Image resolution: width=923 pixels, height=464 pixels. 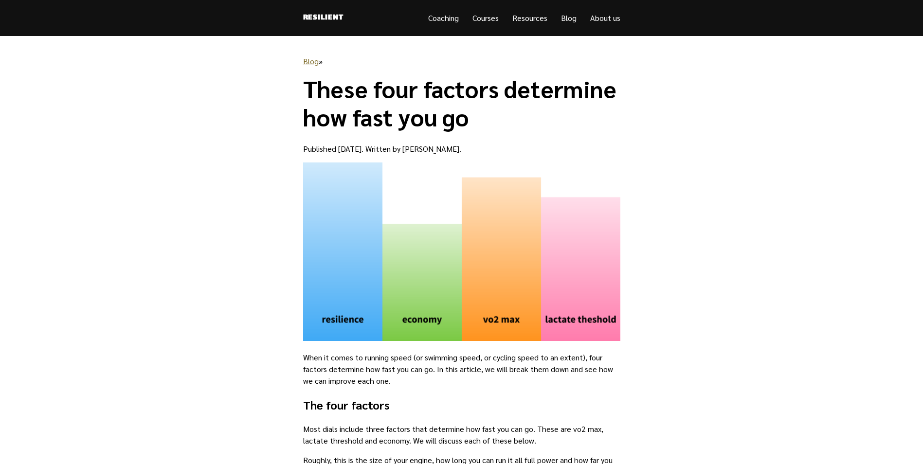 What do you see at coordinates (530, 18) in the screenshot?
I see `a: Resources` at bounding box center [530, 18].